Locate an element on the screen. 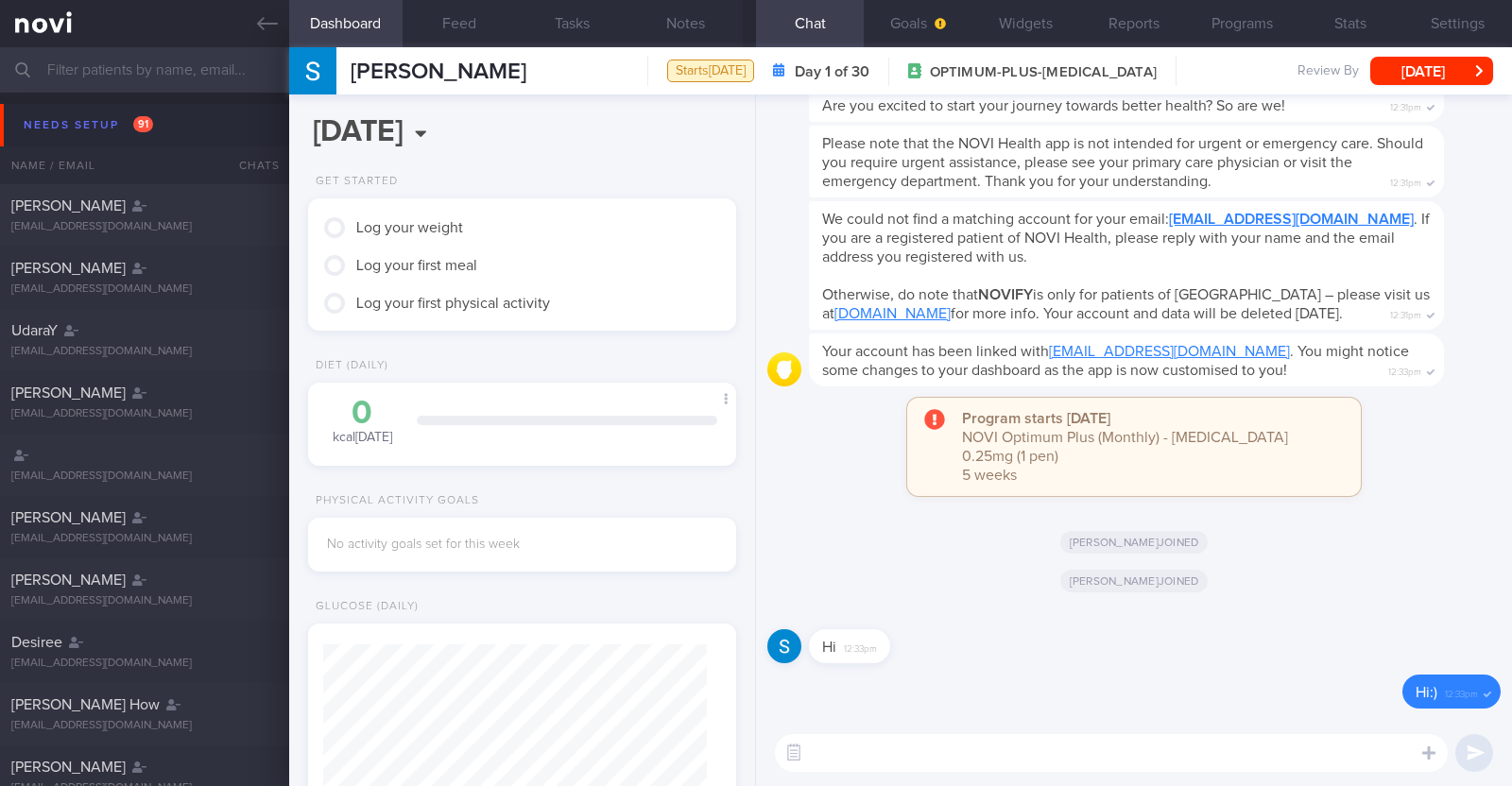 The image size is (1512, 786). span: 5 weeks is located at coordinates (990, 476).